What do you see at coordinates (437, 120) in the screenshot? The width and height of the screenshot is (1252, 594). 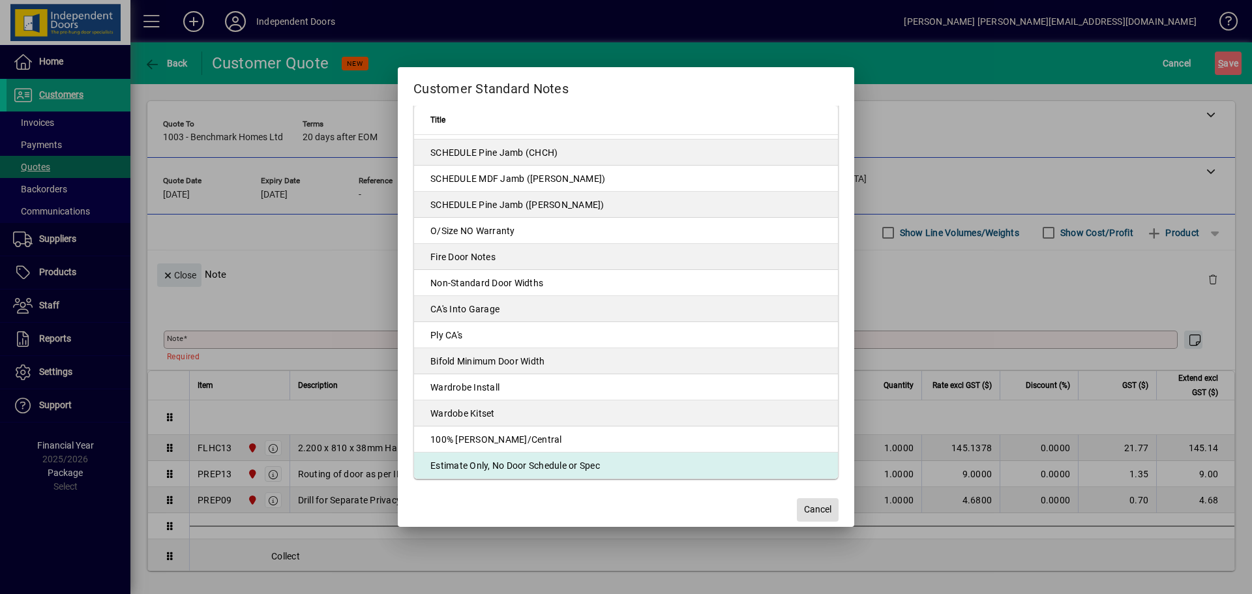 I see `span: Title` at bounding box center [437, 120].